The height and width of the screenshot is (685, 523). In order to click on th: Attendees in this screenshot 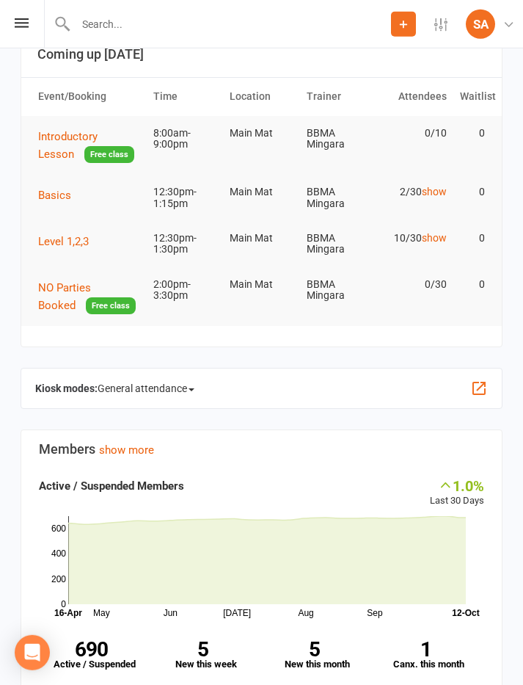, I will do `click(415, 96)`.